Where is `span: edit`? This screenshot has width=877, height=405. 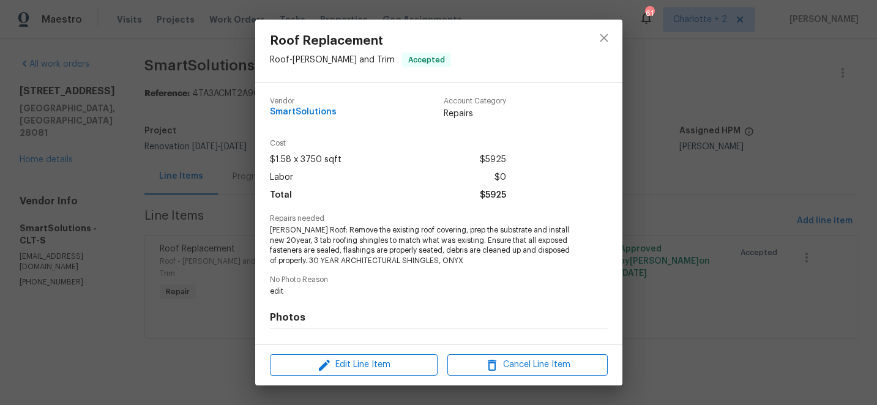
span: edit is located at coordinates (422, 291).